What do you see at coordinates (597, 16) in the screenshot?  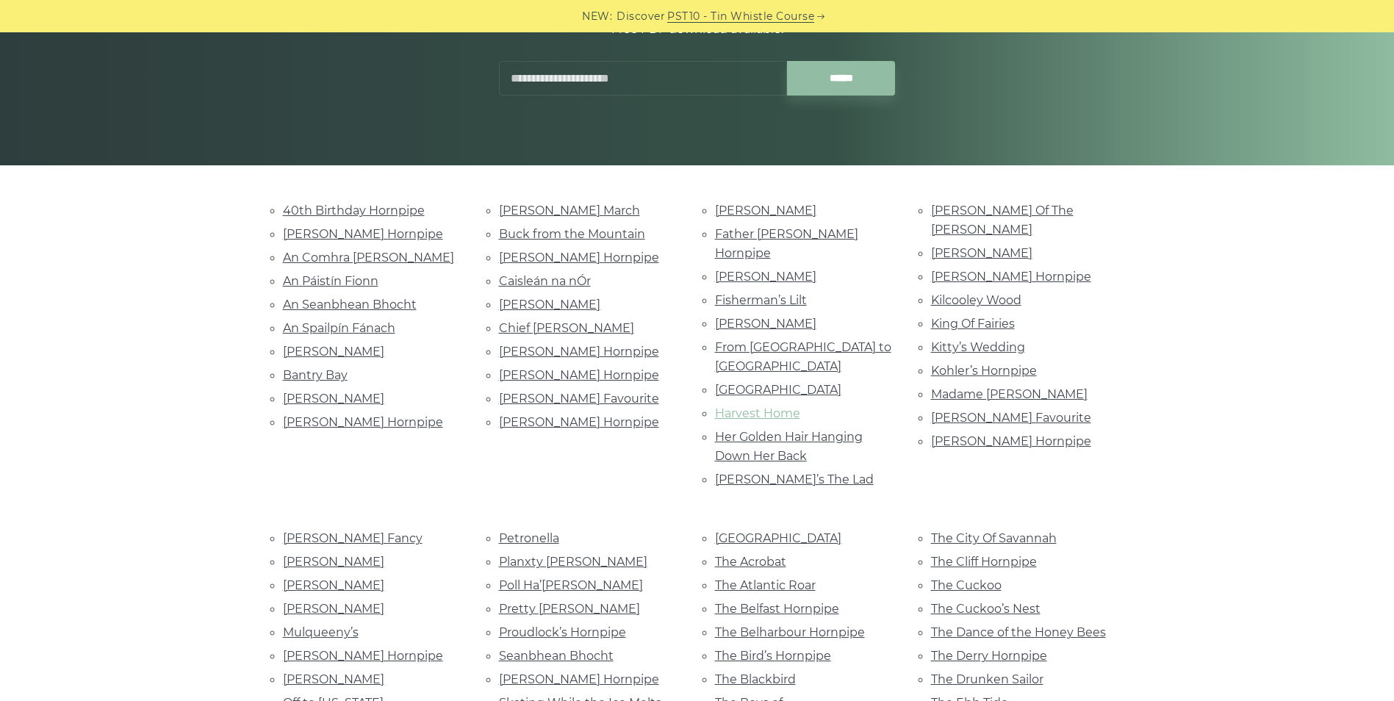 I see `span: NEW:` at bounding box center [597, 16].